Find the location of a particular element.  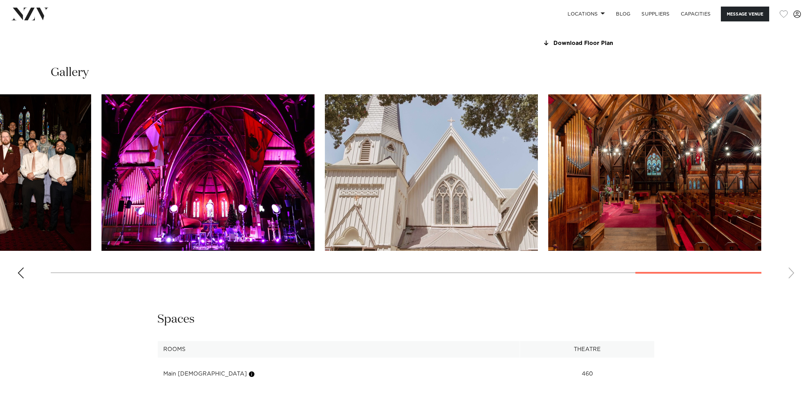

td: 460 is located at coordinates (587, 374).